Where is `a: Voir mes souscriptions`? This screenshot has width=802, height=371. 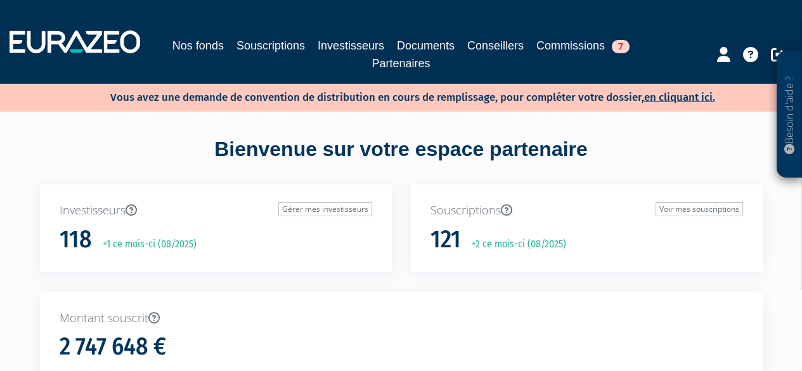
a: Voir mes souscriptions is located at coordinates (700, 209).